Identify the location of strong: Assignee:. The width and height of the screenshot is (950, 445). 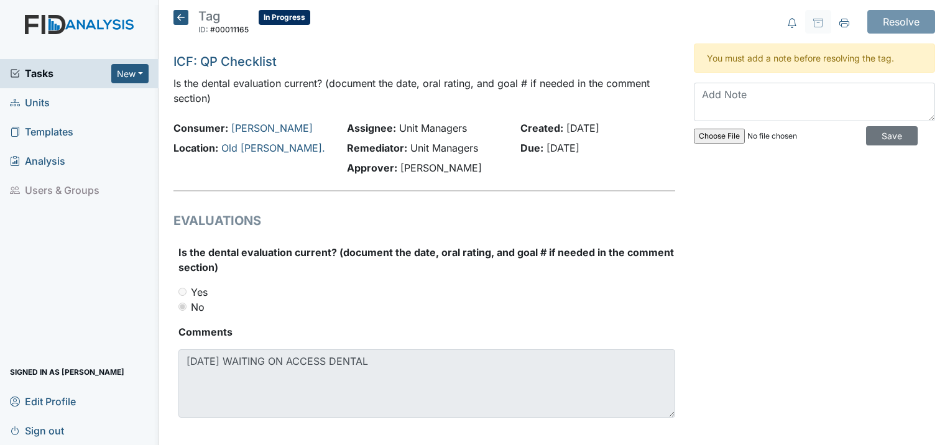
(371, 128).